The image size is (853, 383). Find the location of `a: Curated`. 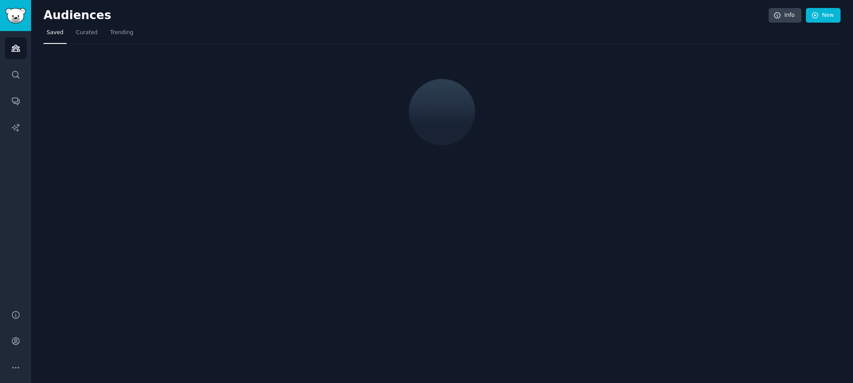

a: Curated is located at coordinates (87, 35).